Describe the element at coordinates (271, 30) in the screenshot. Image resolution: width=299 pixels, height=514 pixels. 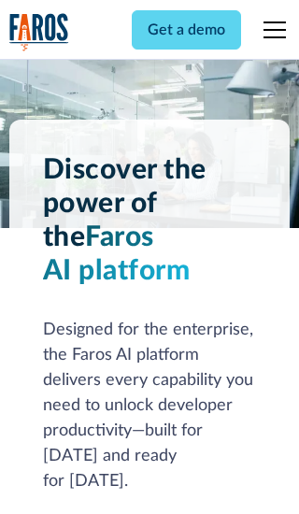
I see `div: menu` at that location.